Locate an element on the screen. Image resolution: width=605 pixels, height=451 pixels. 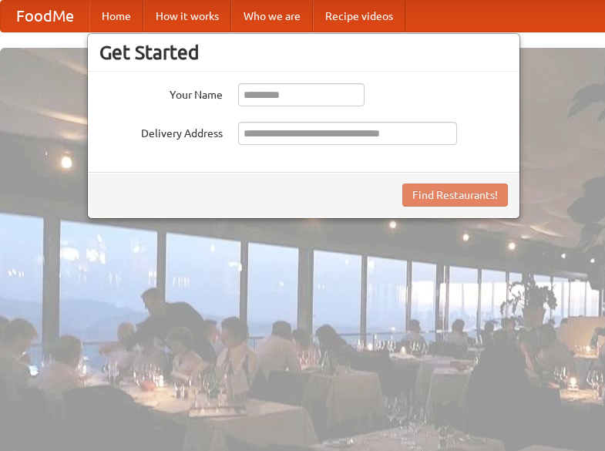
a: Home is located at coordinates (116, 16).